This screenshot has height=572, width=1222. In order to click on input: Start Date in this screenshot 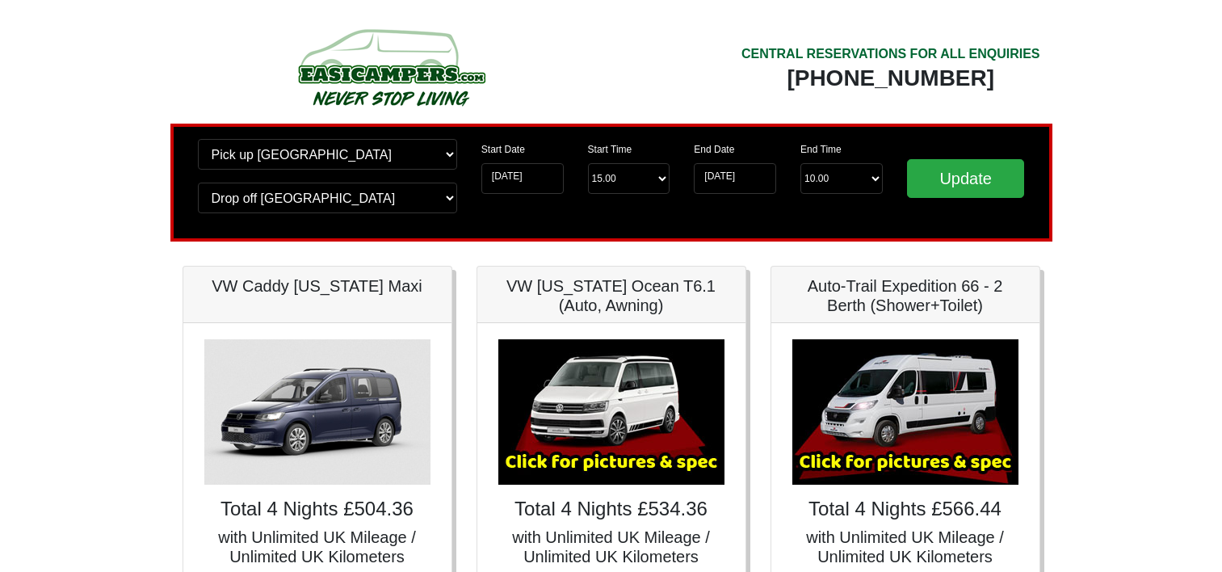, I will do `click(523, 179)`.